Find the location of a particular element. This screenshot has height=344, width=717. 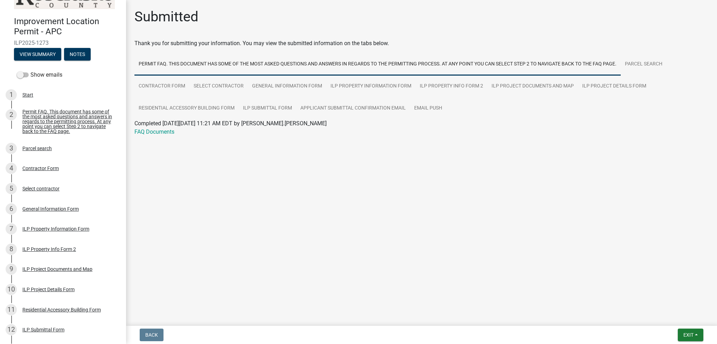

span: ILP2025-1273 is located at coordinates (63, 43).